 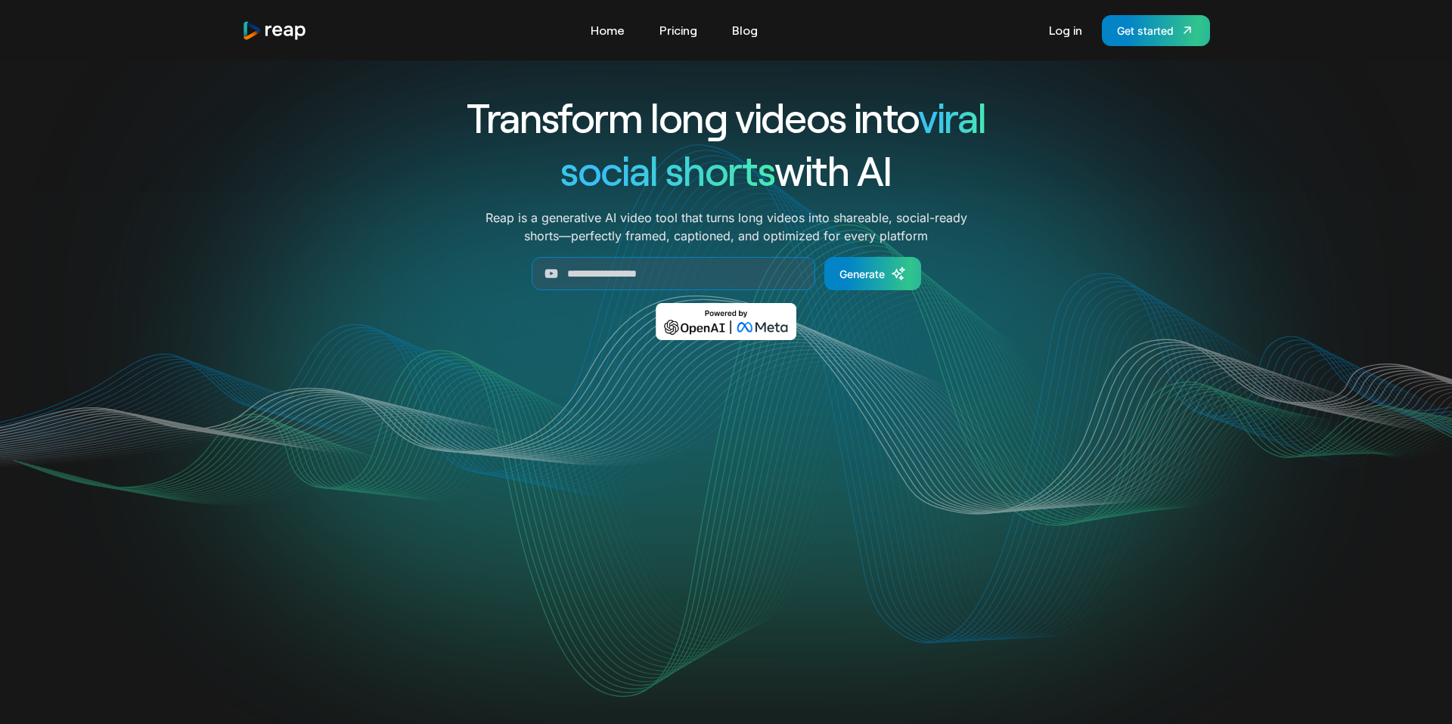 What do you see at coordinates (951, 116) in the screenshot?
I see `span: viral` at bounding box center [951, 116].